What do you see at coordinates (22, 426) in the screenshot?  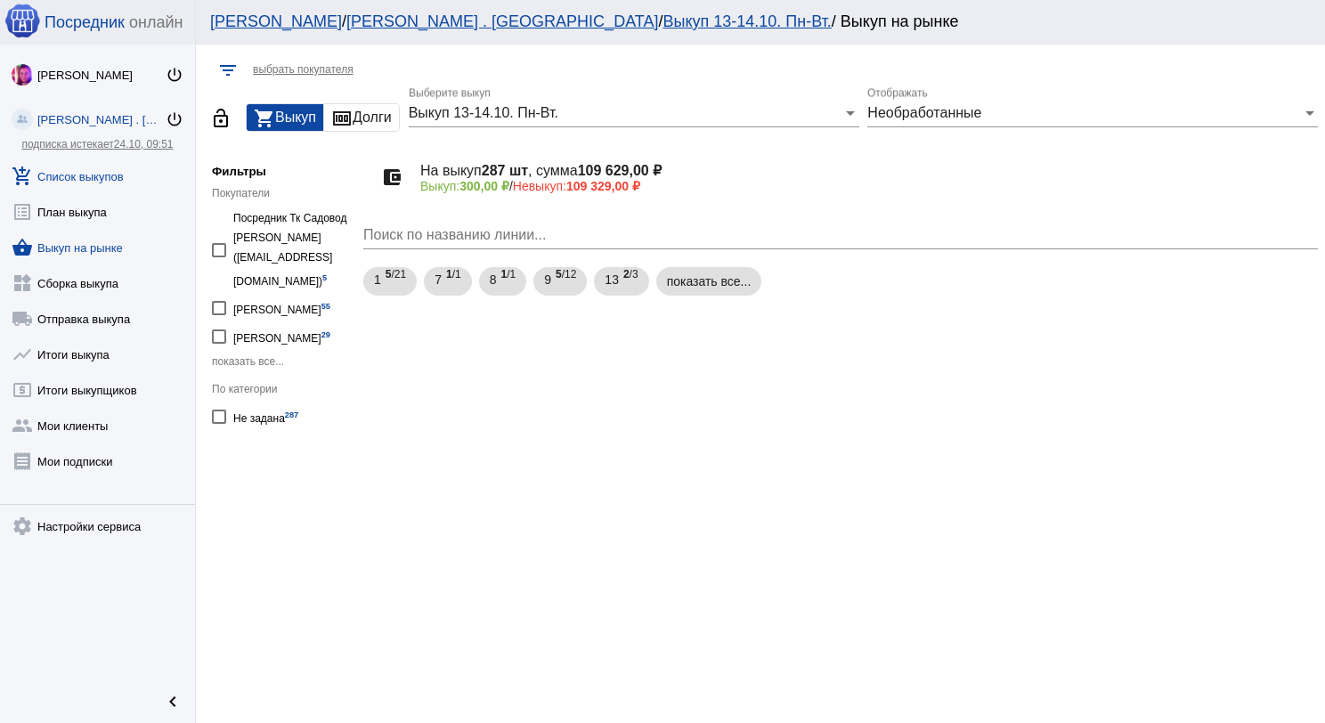 I see `mat-icon: group` at bounding box center [22, 426].